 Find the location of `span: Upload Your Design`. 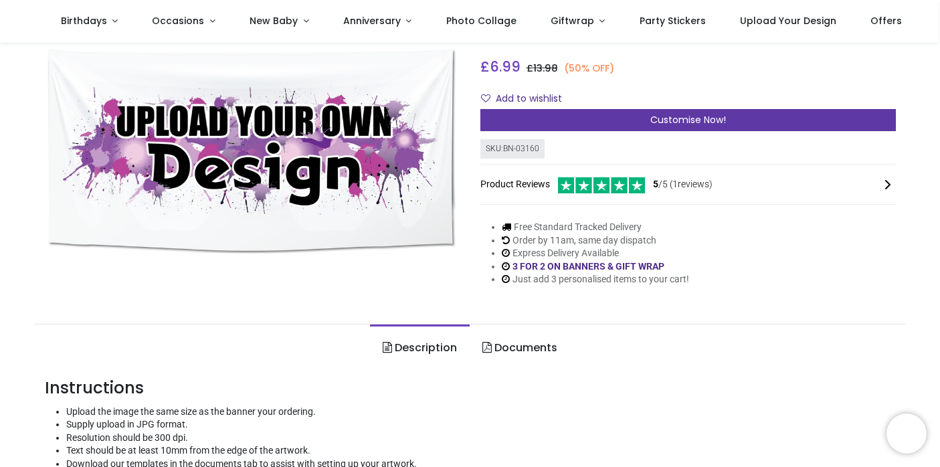

span: Upload Your Design is located at coordinates (788, 21).